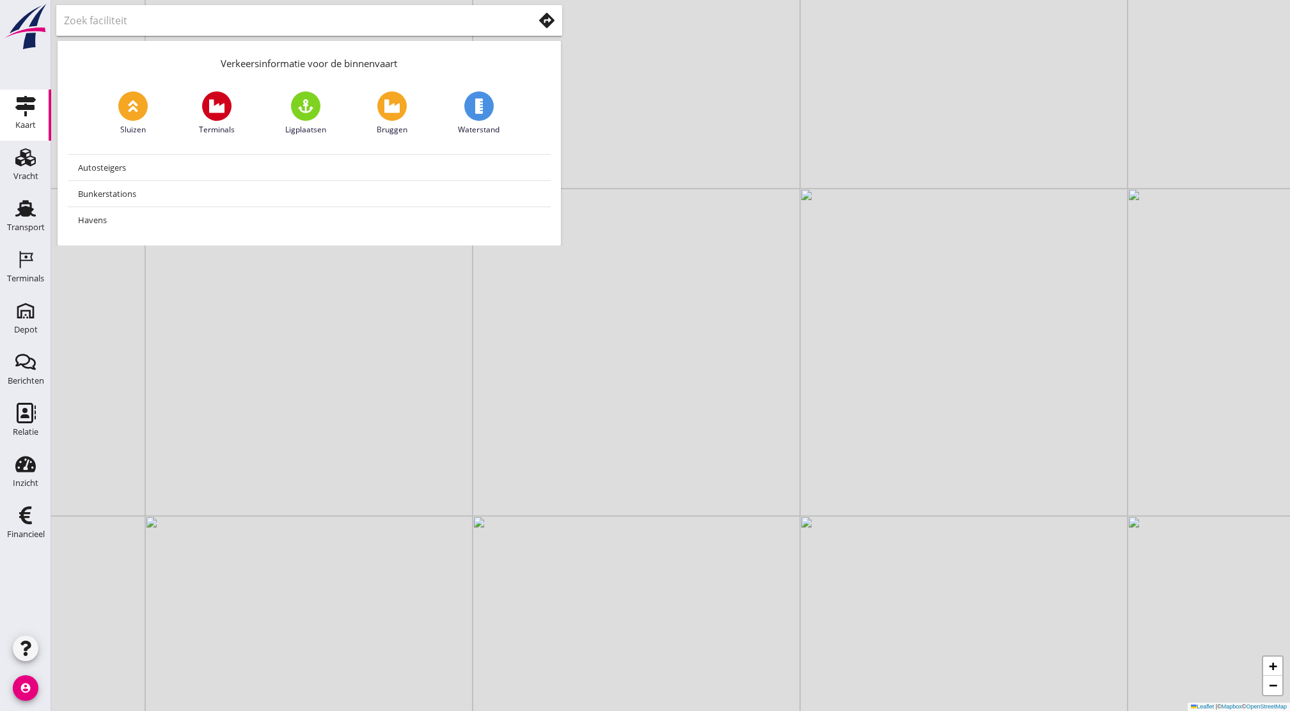 The image size is (1290, 711). What do you see at coordinates (26, 27) in the screenshot?
I see `img: logo-small.a267ee39.svg` at bounding box center [26, 27].